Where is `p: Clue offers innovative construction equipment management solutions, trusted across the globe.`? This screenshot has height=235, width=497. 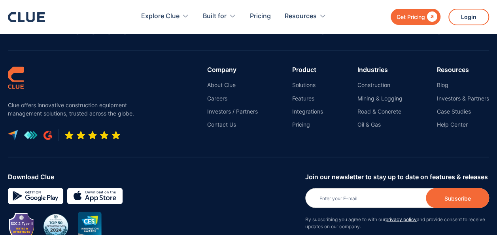
p: Clue offers innovative construction equipment management solutions, trusted across the globe. is located at coordinates (73, 109).